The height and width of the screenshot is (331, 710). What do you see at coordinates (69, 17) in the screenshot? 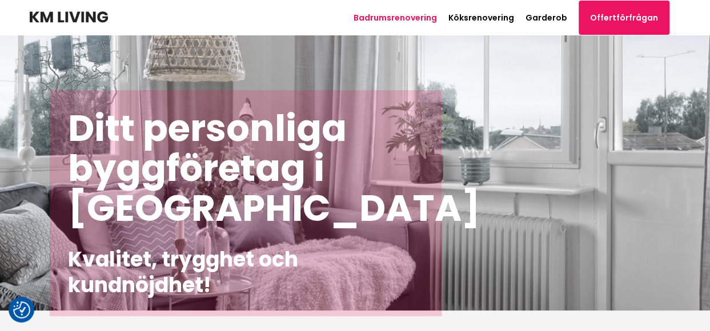
I see `img: KM Living` at bounding box center [69, 17].